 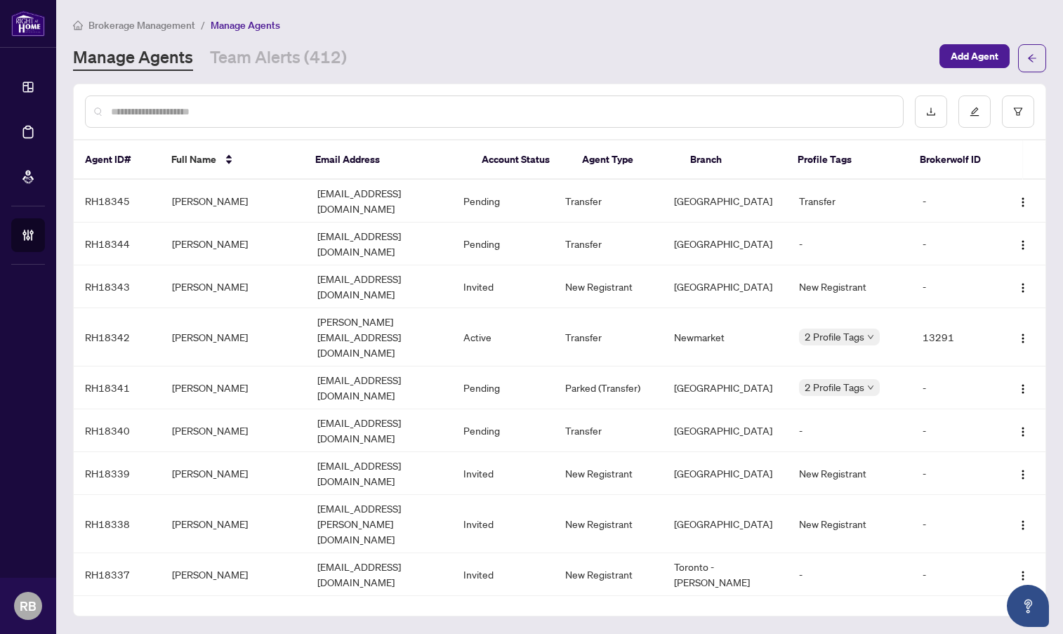 What do you see at coordinates (974, 56) in the screenshot?
I see `span: Add Agent` at bounding box center [974, 56].